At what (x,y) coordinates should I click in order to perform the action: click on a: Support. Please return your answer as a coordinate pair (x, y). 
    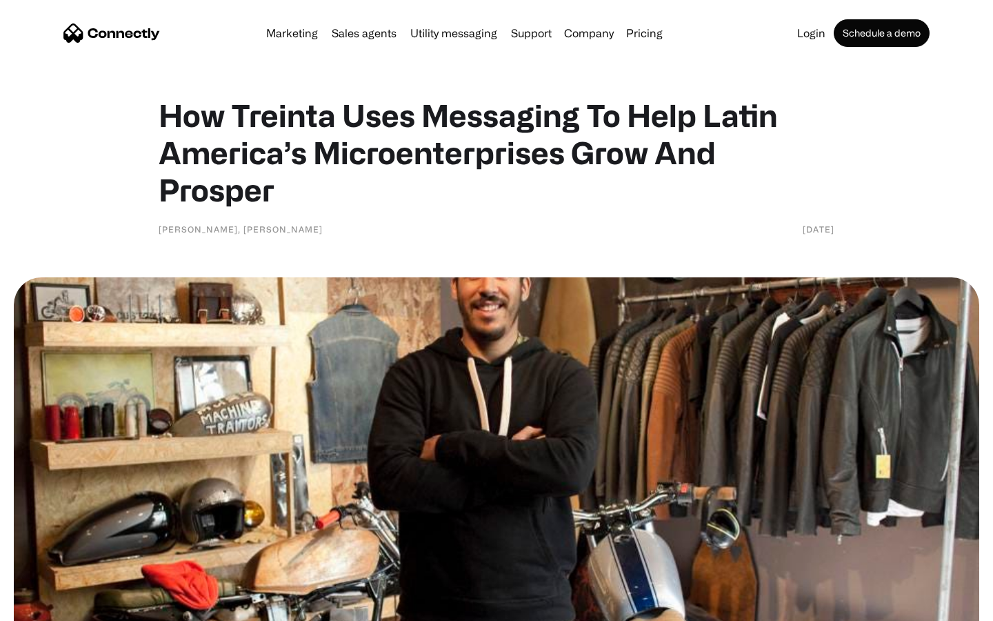
    Looking at the image, I should click on (531, 33).